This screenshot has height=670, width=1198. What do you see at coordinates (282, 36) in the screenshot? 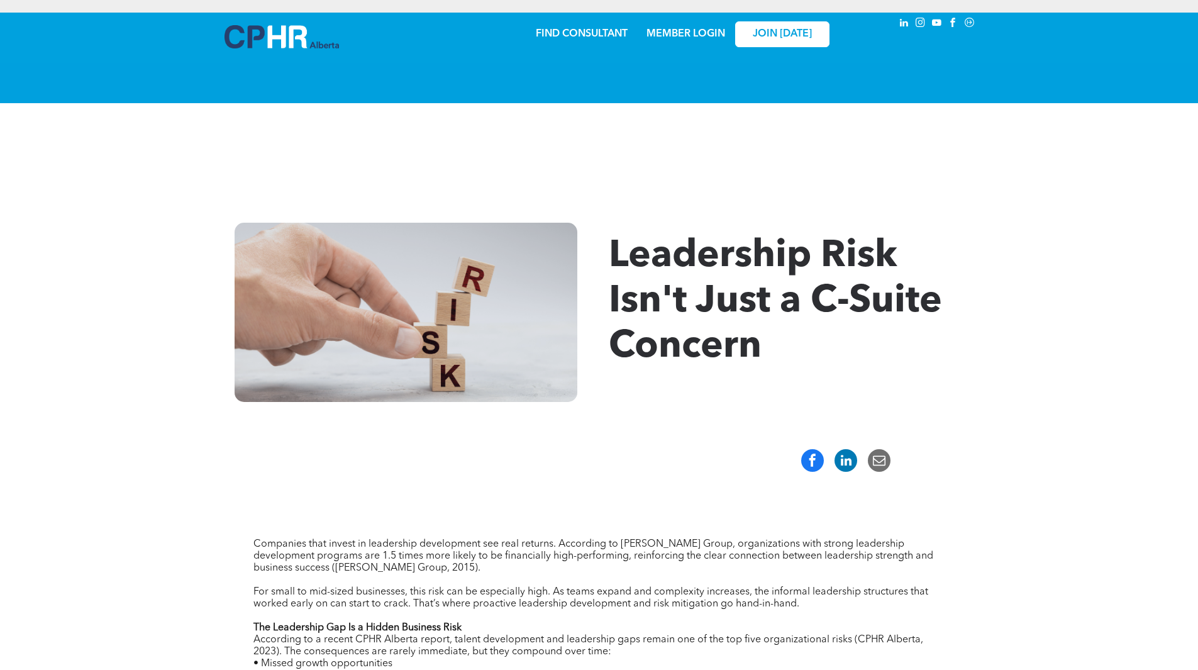
I see `img: A blue and white logo for cp alberta` at bounding box center [282, 36].